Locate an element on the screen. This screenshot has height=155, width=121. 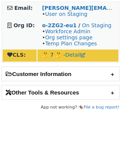
td: 🤔 7 🤔 - is located at coordinates (78, 56).